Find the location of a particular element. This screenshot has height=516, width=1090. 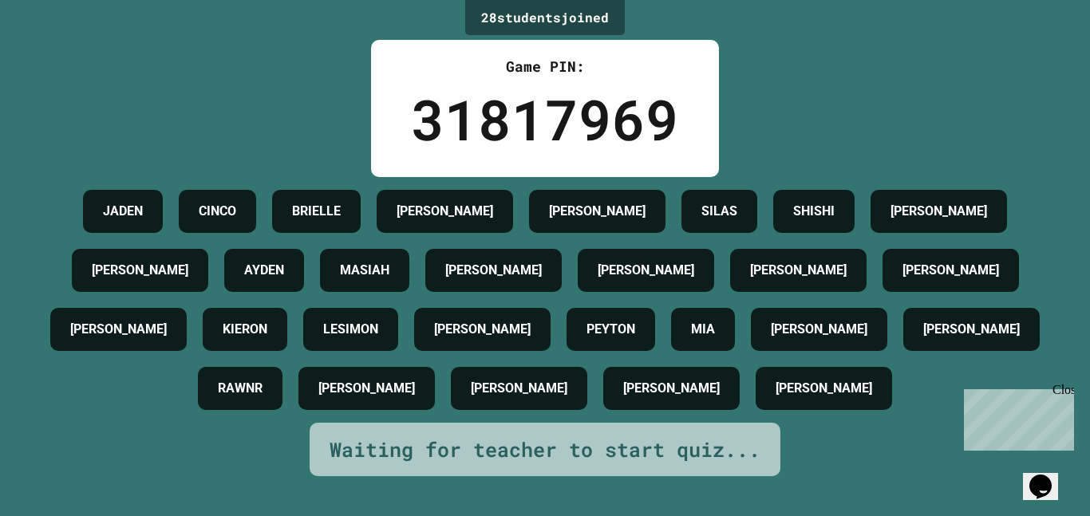

h4: JADEN is located at coordinates (123, 211).